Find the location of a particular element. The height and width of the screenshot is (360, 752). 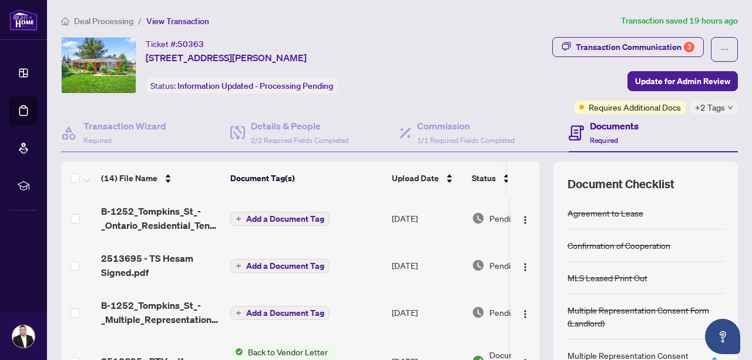

span: Requires Additional Docs is located at coordinates (635, 107).